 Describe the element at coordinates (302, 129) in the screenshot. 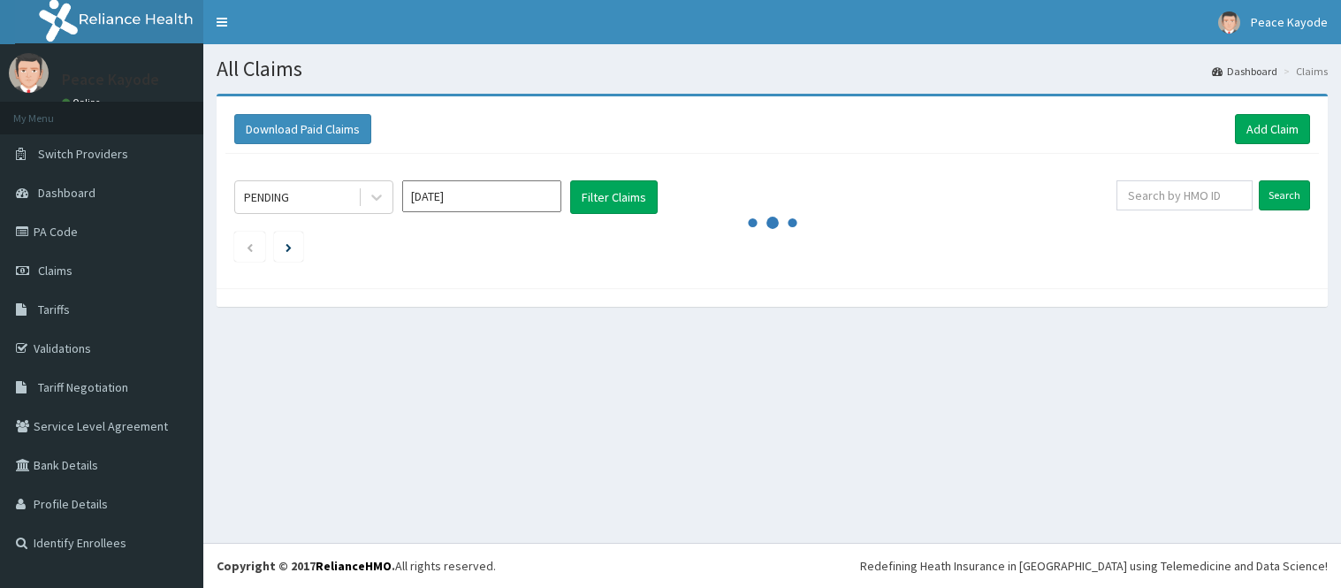

I see `button: Download Paid Claims` at that location.